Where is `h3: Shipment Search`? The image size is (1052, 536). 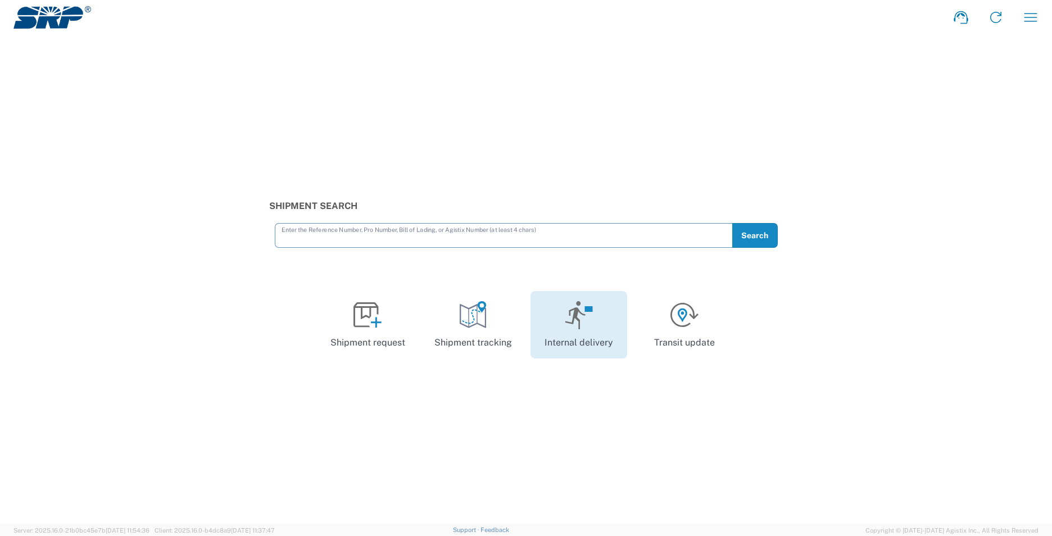
h3: Shipment Search is located at coordinates (526, 206).